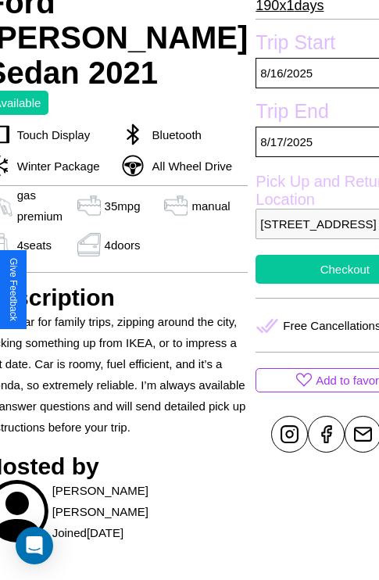 The width and height of the screenshot is (379, 580). What do you see at coordinates (55, 166) in the screenshot?
I see `p: Winter Package` at bounding box center [55, 166].